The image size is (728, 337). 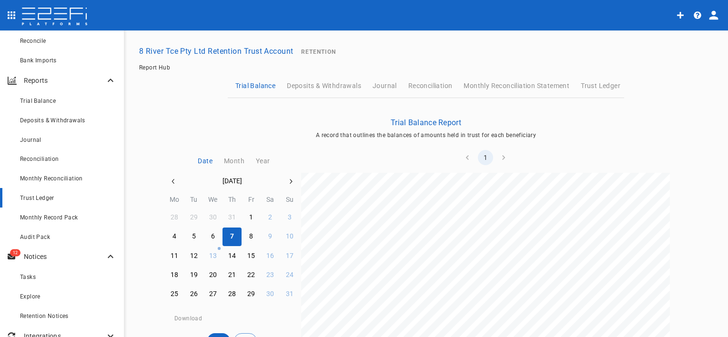 What do you see at coordinates (393, 201) in the screenshot?
I see `span: Bank` at bounding box center [393, 201].